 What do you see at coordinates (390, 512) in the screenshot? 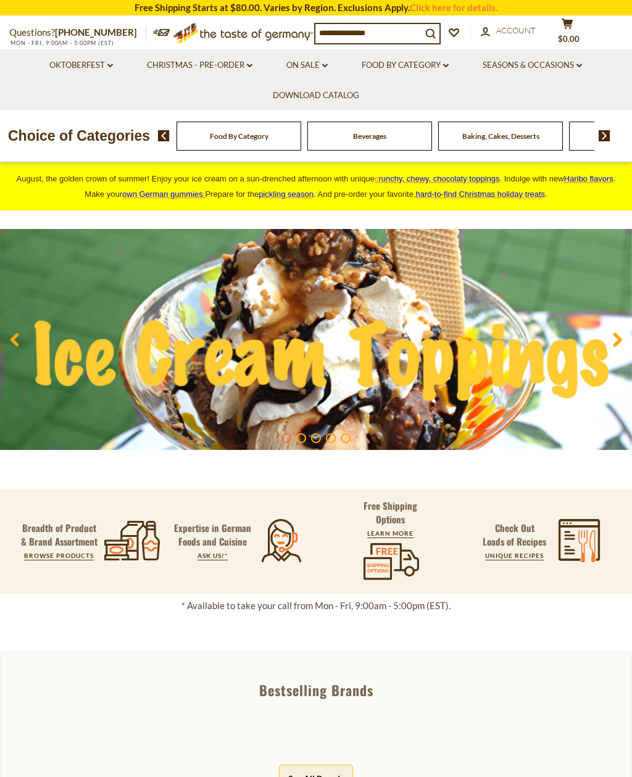
I see `p: Free Shipping Options` at bounding box center [390, 512].